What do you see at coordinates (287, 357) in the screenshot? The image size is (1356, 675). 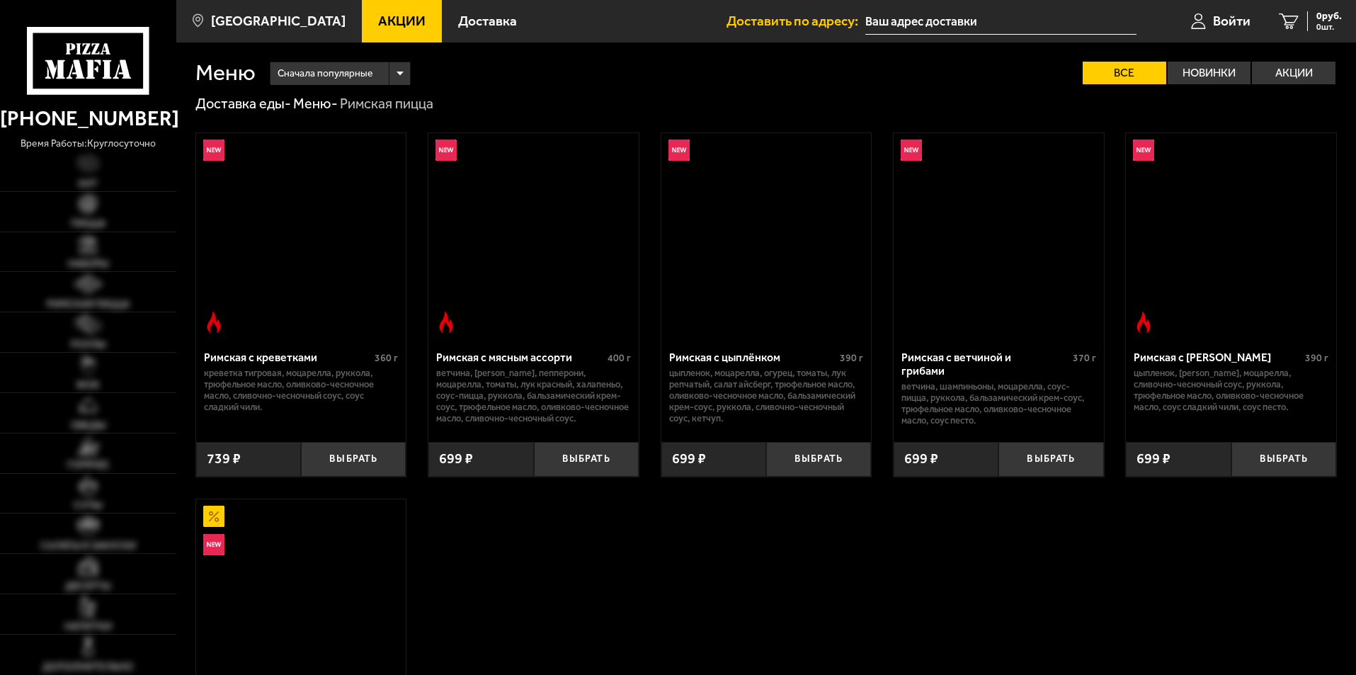 I see `div: Римская с креветками` at bounding box center [287, 357].